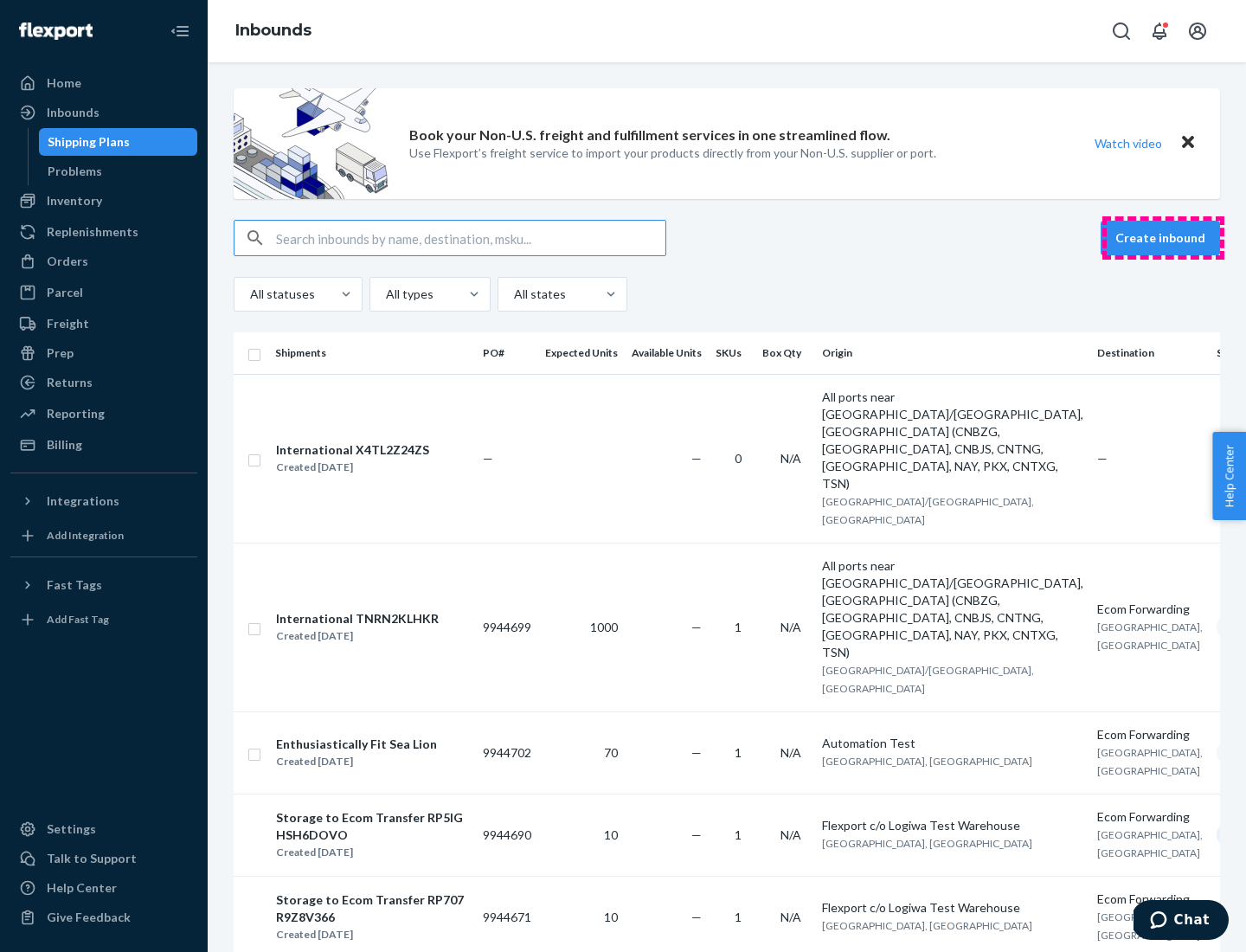 This screenshot has width=1246, height=952. I want to click on div: Flexport c/o Logiwa Test Warehouse, so click(953, 908).